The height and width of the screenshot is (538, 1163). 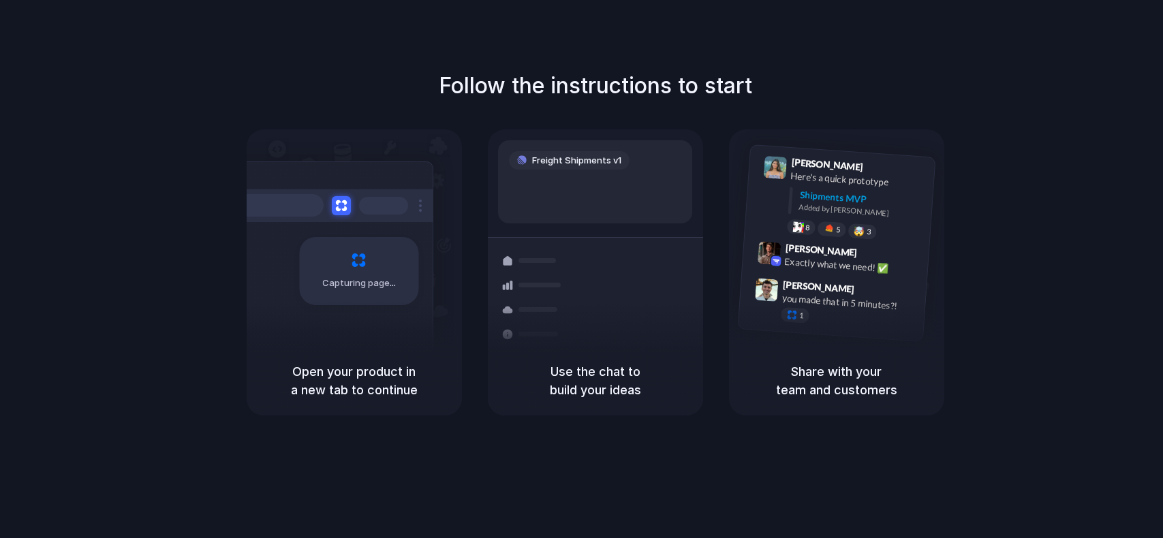 I want to click on div: Shipments MVP, so click(x=862, y=198).